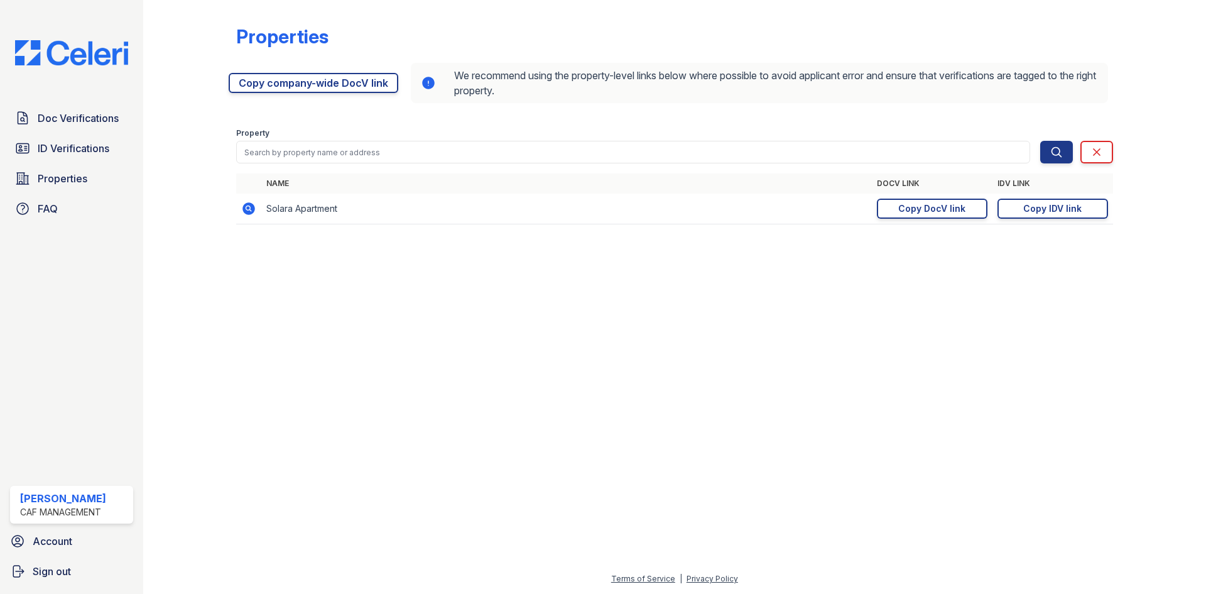 This screenshot has height=594, width=1206. Describe the element at coordinates (63, 512) in the screenshot. I see `div: CAF Management` at that location.